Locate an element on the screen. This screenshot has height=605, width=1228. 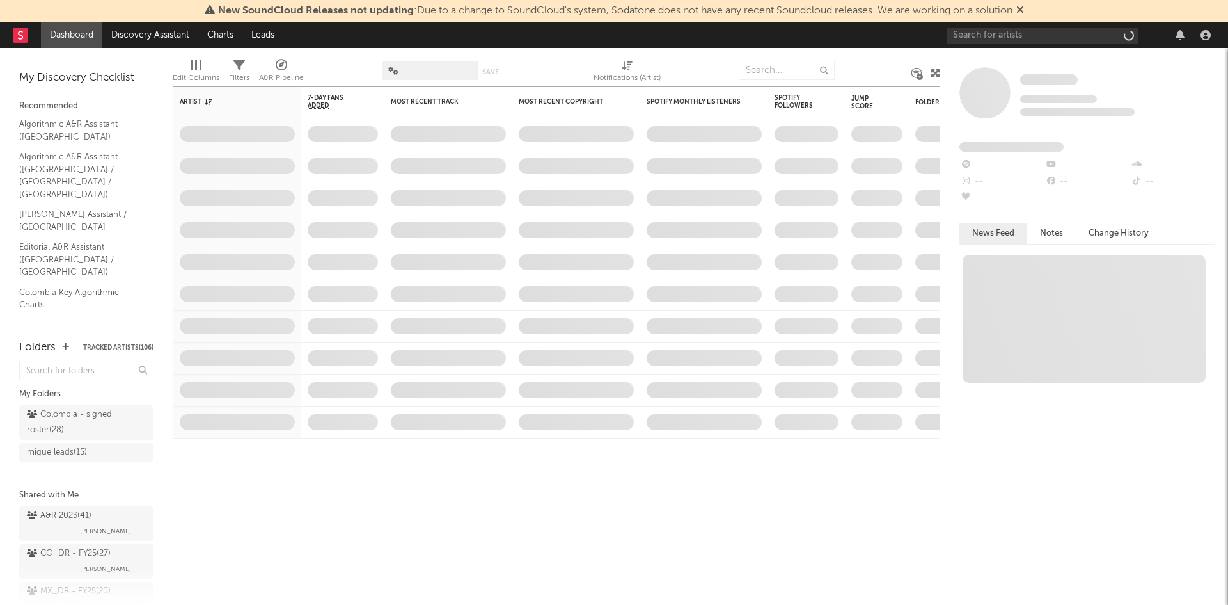
div: Most Recent Track is located at coordinates (439, 102).